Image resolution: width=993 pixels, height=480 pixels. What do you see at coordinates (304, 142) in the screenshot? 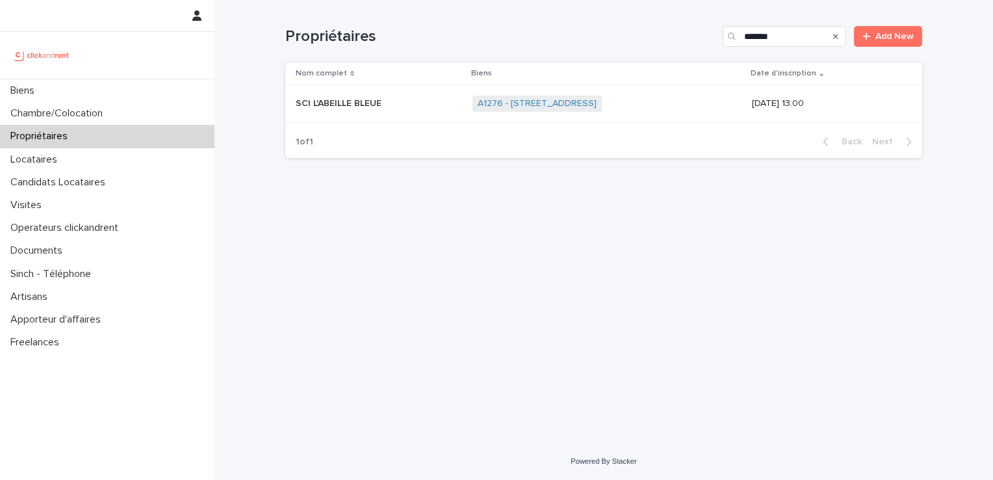
I see `p: 1 of 1` at bounding box center [304, 142].